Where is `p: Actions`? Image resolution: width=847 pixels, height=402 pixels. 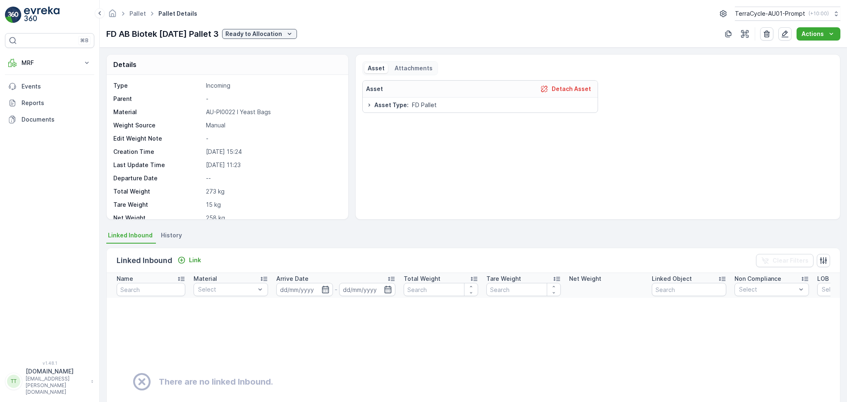
p: Actions is located at coordinates (813, 34).